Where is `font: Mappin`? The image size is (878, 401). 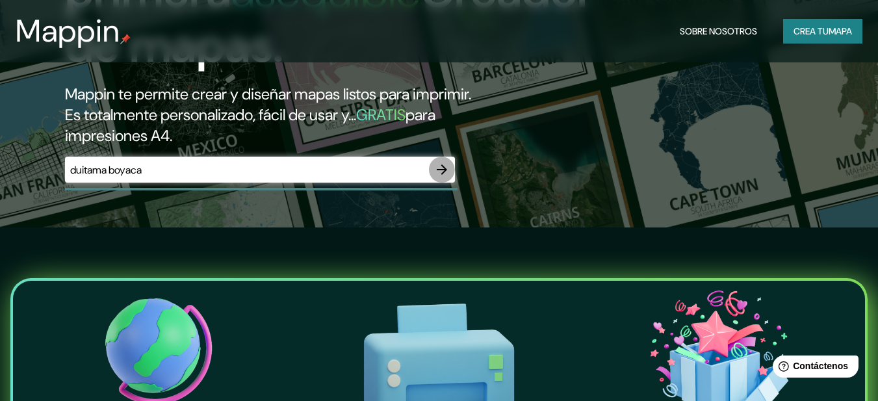 font: Mappin is located at coordinates (68, 31).